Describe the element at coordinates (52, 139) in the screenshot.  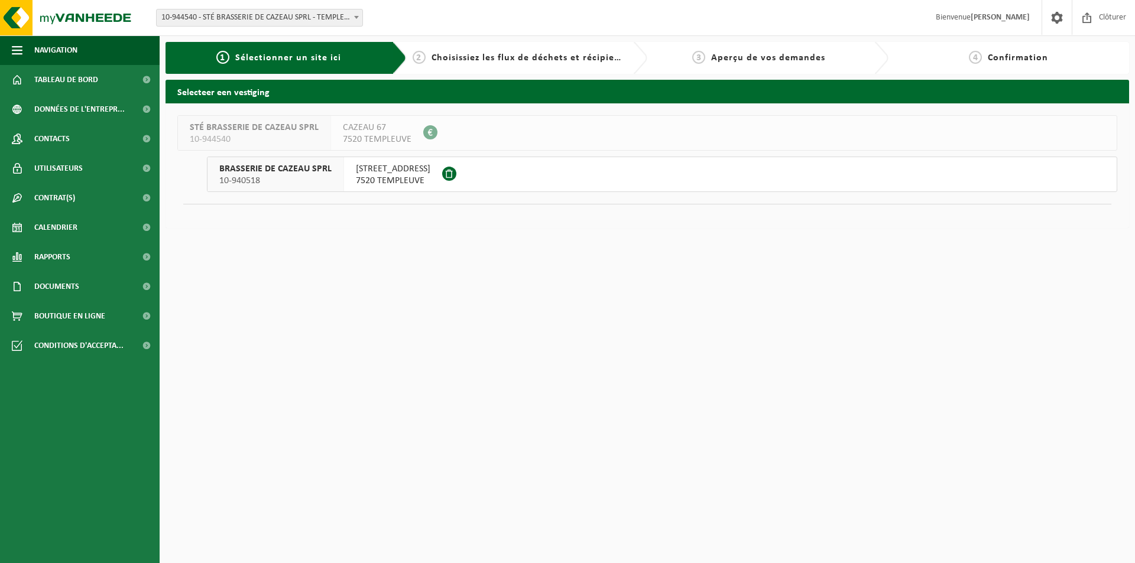
I see `span: Contacts` at that location.